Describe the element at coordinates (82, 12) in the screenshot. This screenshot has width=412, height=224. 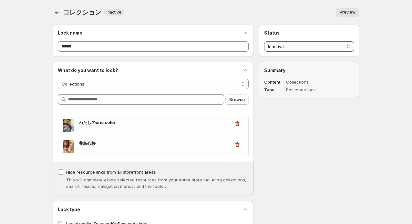
I see `span: コレクション` at that location.